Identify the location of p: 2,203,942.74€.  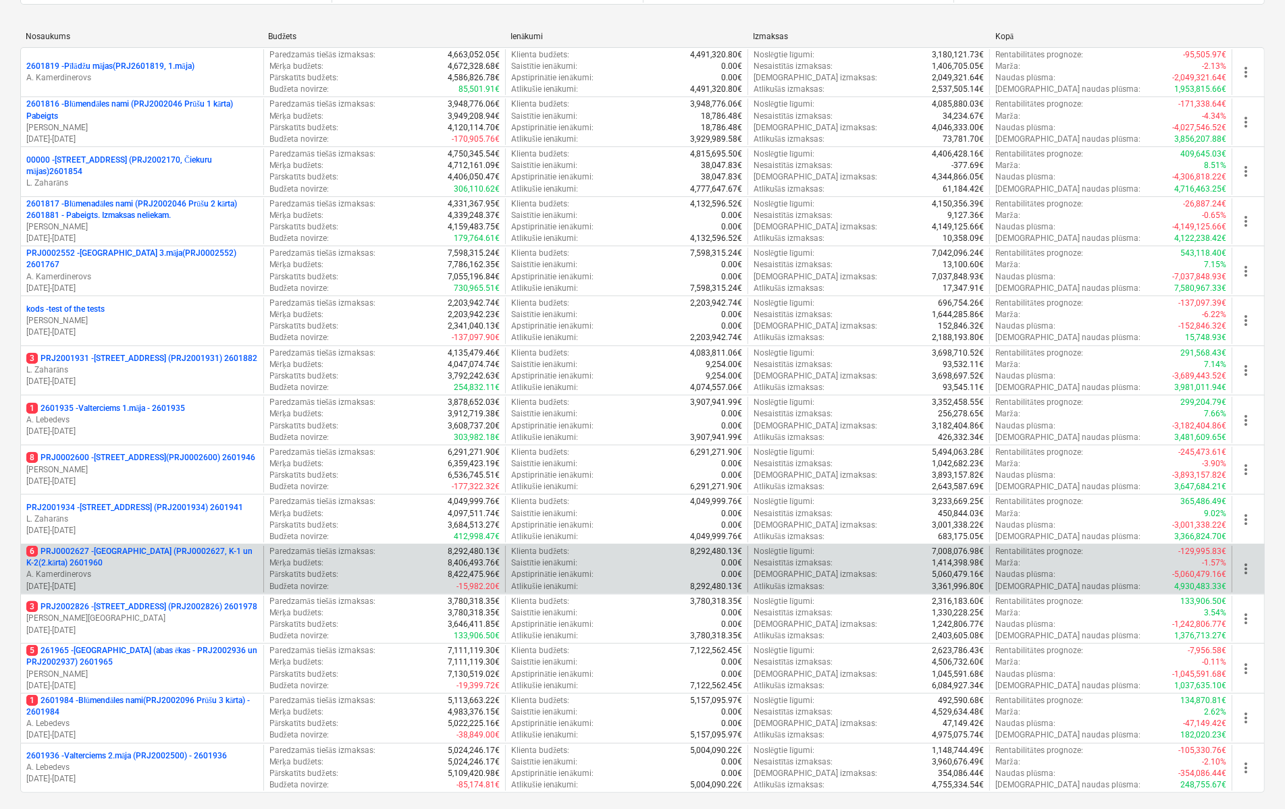
(715, 337).